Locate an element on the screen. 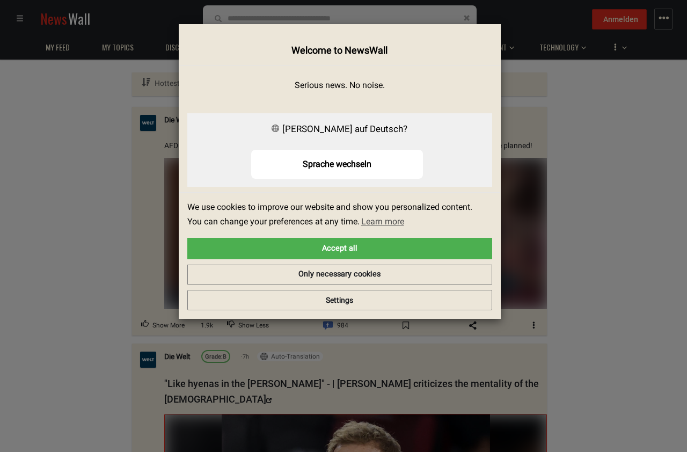 The height and width of the screenshot is (452, 687). button: Sprache wechseln is located at coordinates (337, 164).